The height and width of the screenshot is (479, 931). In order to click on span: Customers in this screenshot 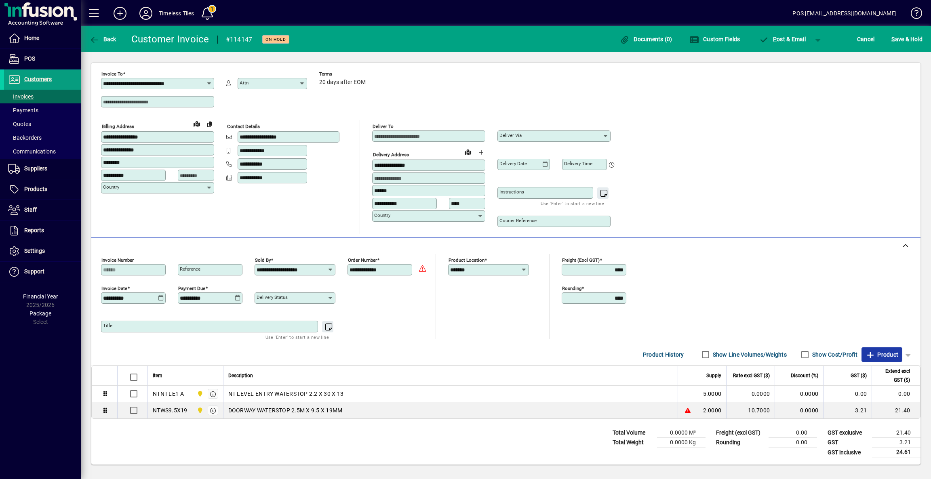, I will do `click(38, 79)`.